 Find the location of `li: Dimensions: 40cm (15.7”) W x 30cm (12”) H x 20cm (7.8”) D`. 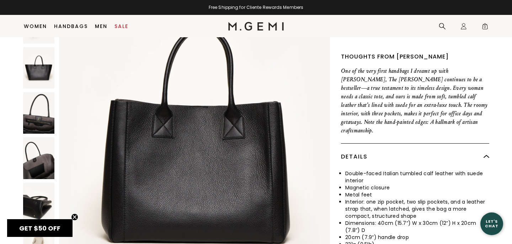

li: Dimensions: 40cm (15.7”) W x 30cm (12”) H x 20cm (7.8”) D is located at coordinates (417, 227).